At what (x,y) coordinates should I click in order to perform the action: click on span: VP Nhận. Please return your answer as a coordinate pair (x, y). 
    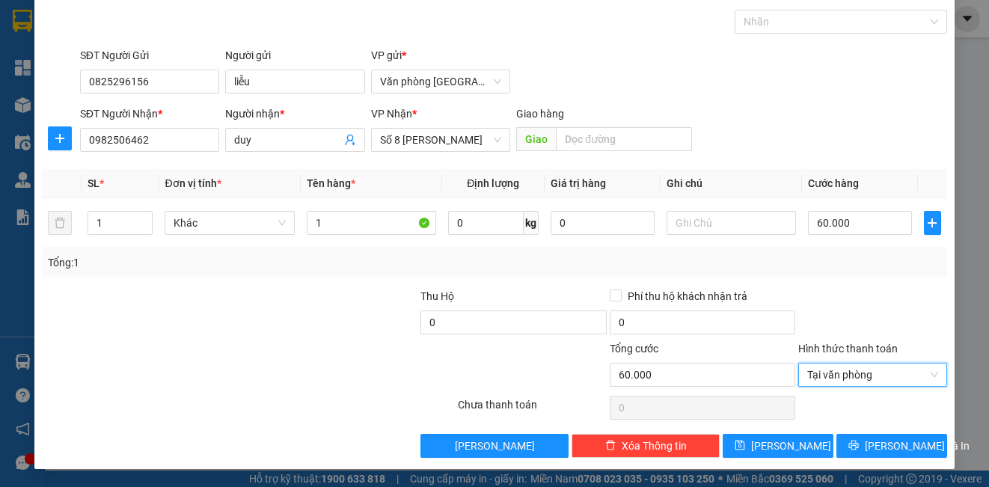
    Looking at the image, I should click on (391, 114).